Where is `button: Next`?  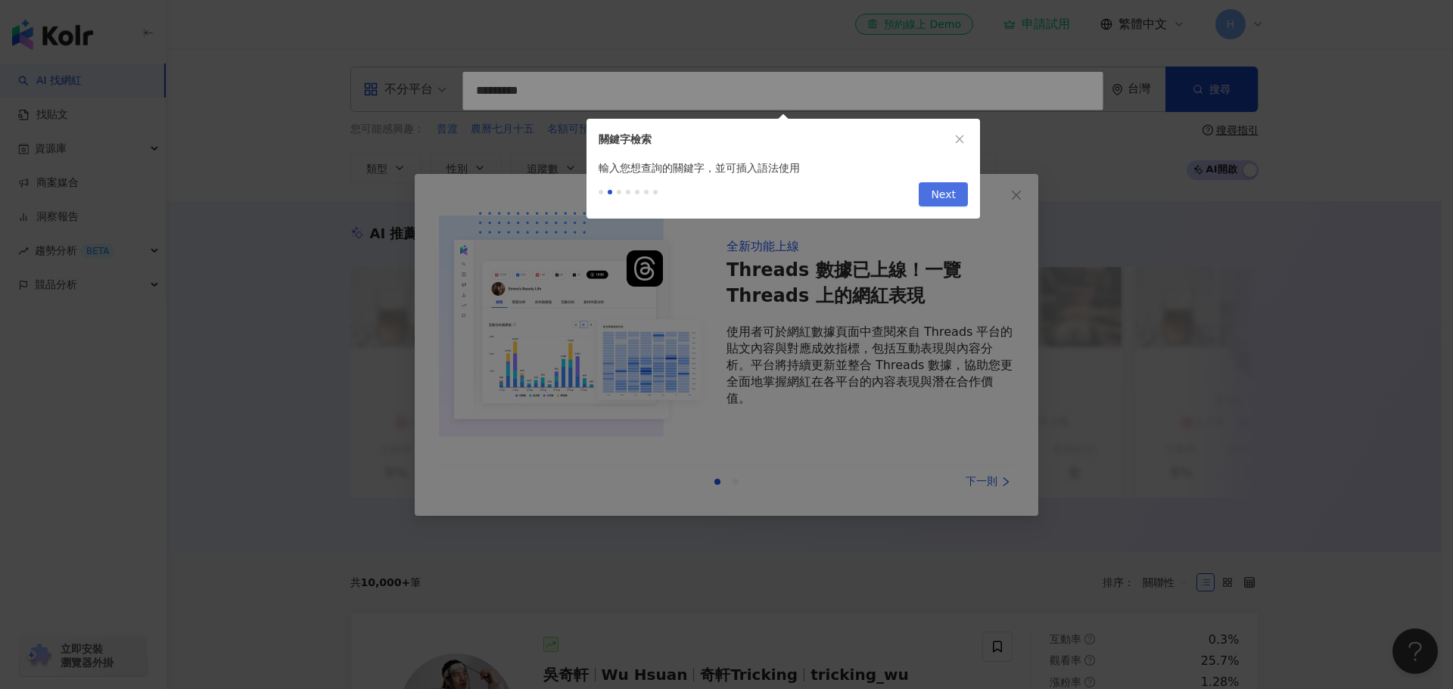 button: Next is located at coordinates (943, 195).